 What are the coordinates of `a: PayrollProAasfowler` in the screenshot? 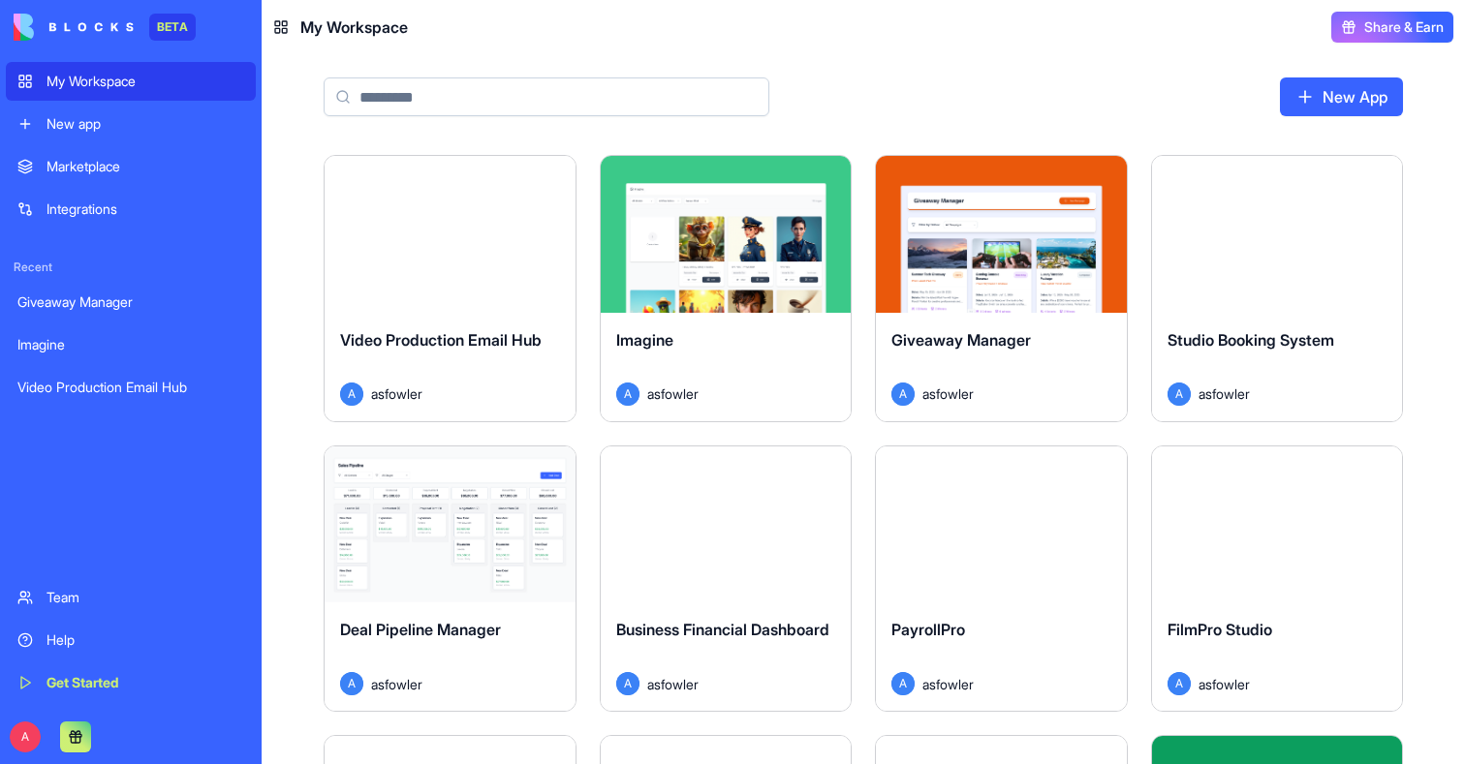 It's located at (1001, 579).